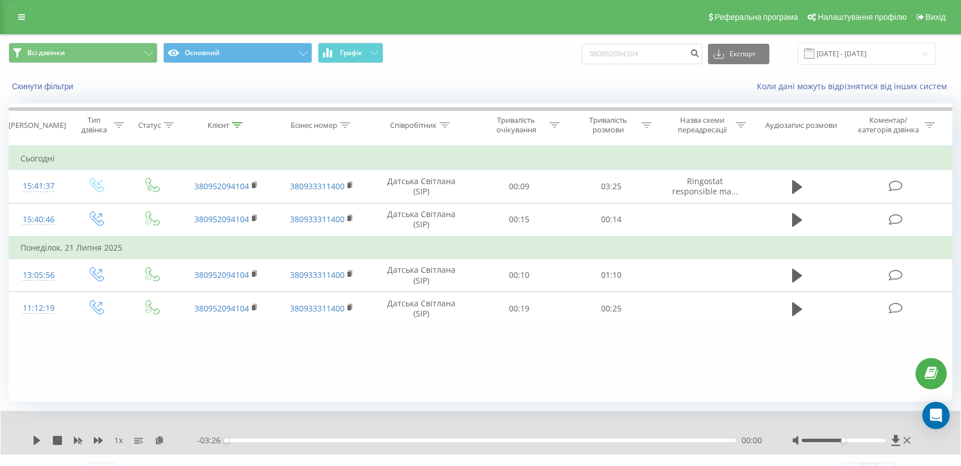 This screenshot has width=961, height=466. I want to click on td: Сьогодні, so click(481, 159).